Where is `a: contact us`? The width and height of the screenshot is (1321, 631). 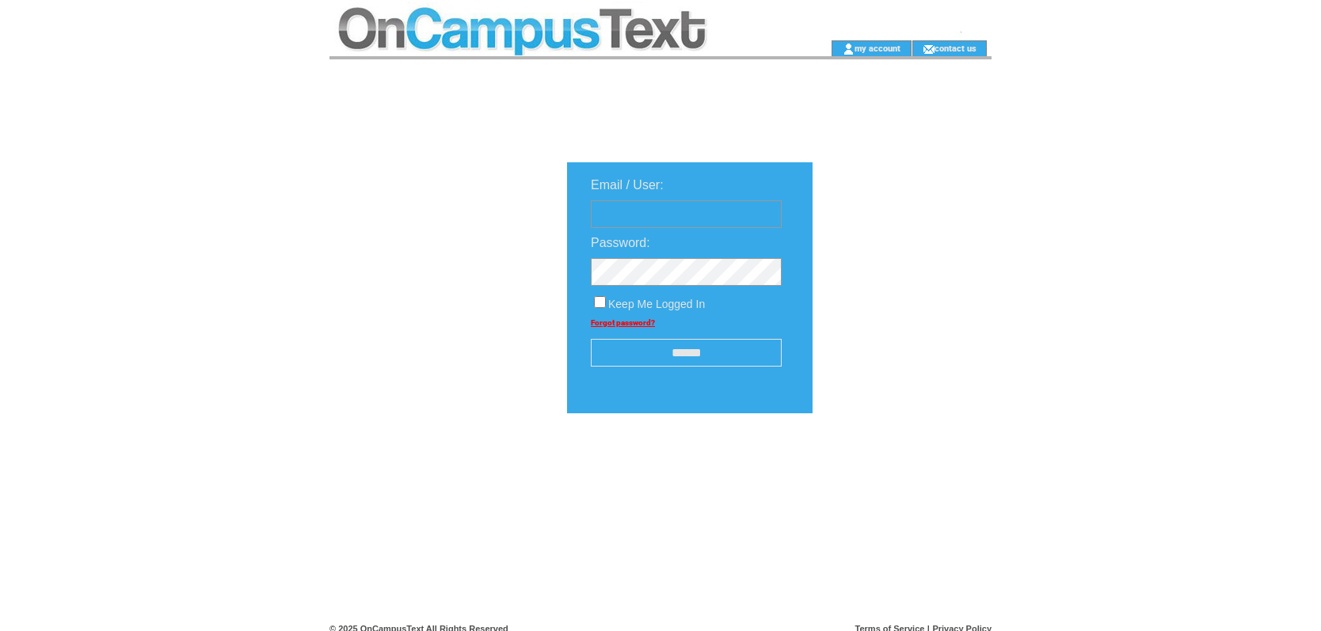
a: contact us is located at coordinates (955, 48).